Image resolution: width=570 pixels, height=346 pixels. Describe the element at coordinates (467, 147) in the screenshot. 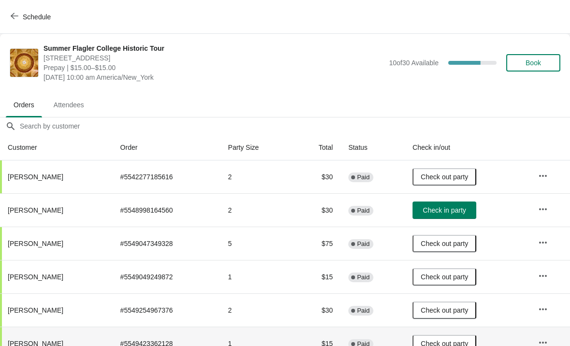

I see `th: Check in/out` at that location.